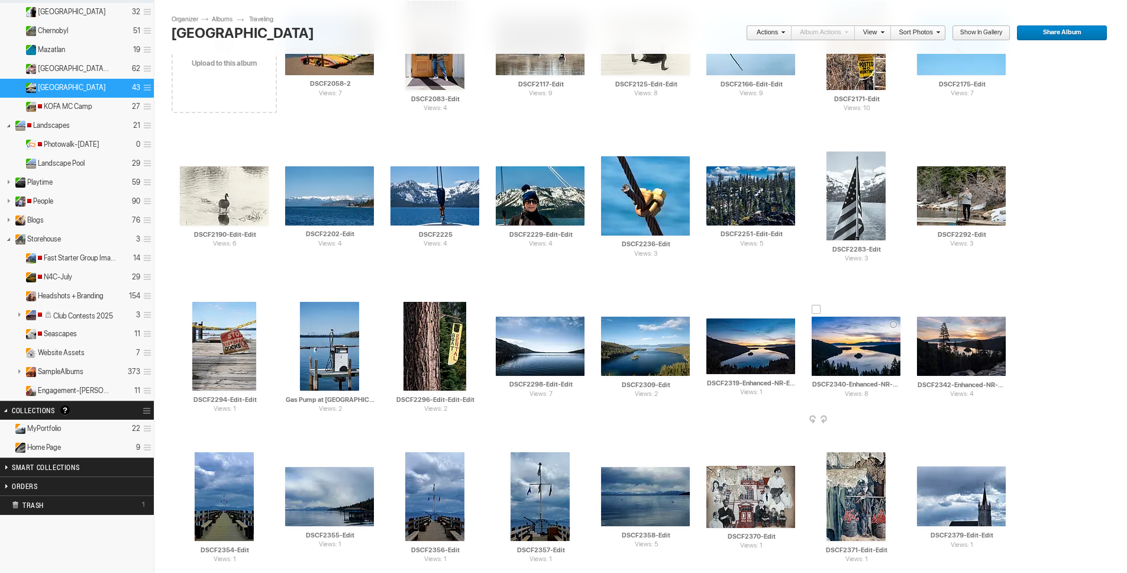 The image size is (1127, 573). I want to click on span: MyPortfolio, so click(44, 428).